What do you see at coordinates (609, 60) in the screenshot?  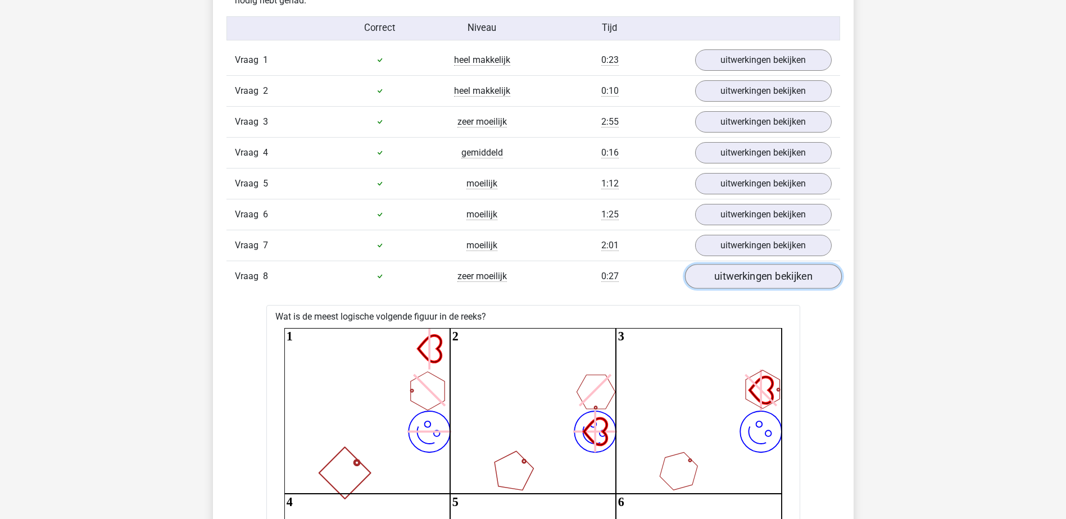 I see `span: 0:23` at bounding box center [609, 60].